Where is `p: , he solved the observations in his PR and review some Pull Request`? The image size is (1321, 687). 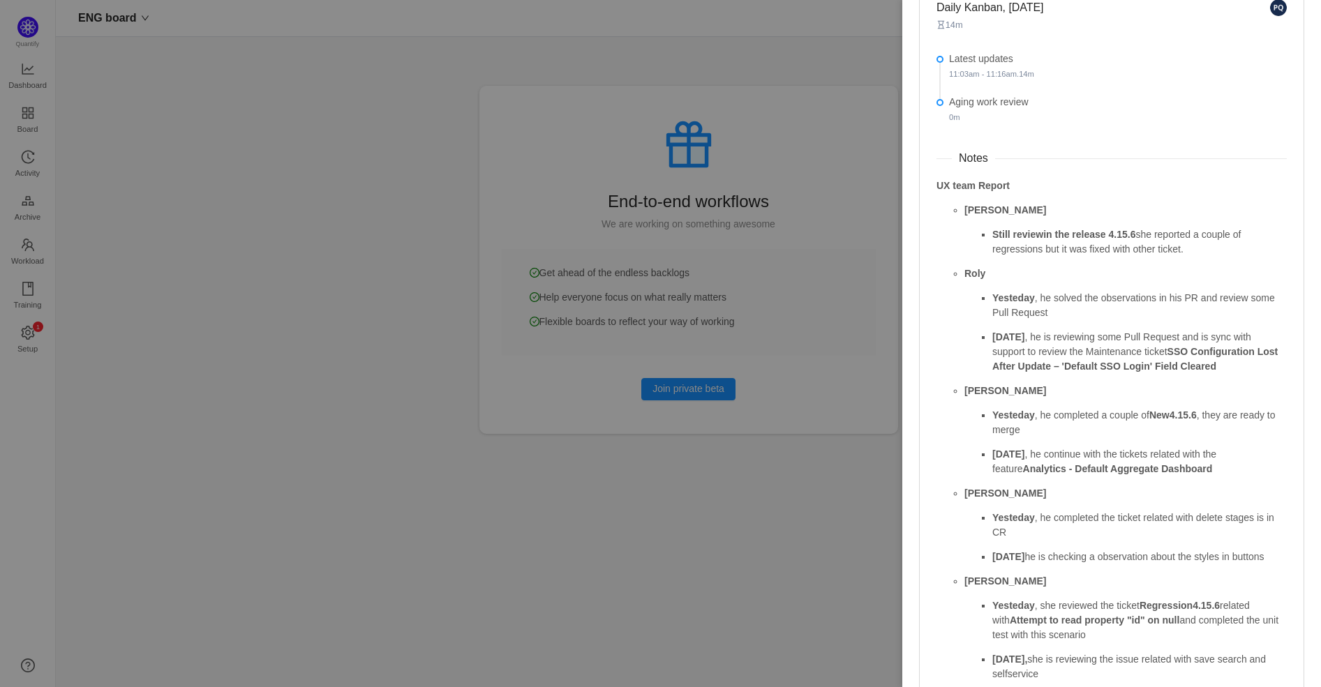 p: , he solved the observations in his PR and review some Pull Request is located at coordinates (1139, 306).